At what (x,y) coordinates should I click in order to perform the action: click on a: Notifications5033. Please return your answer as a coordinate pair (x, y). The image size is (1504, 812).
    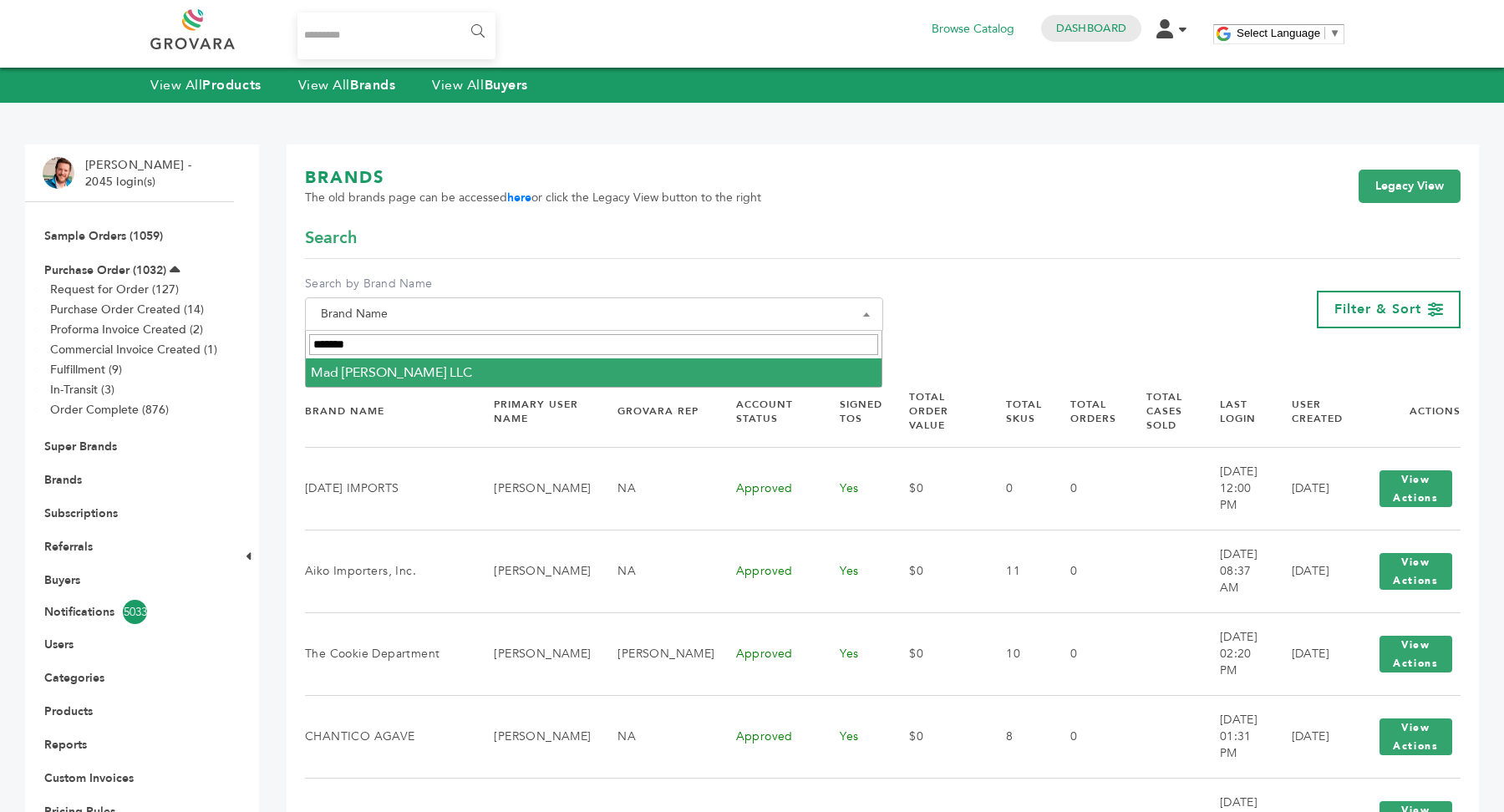
    Looking at the image, I should click on (129, 611).